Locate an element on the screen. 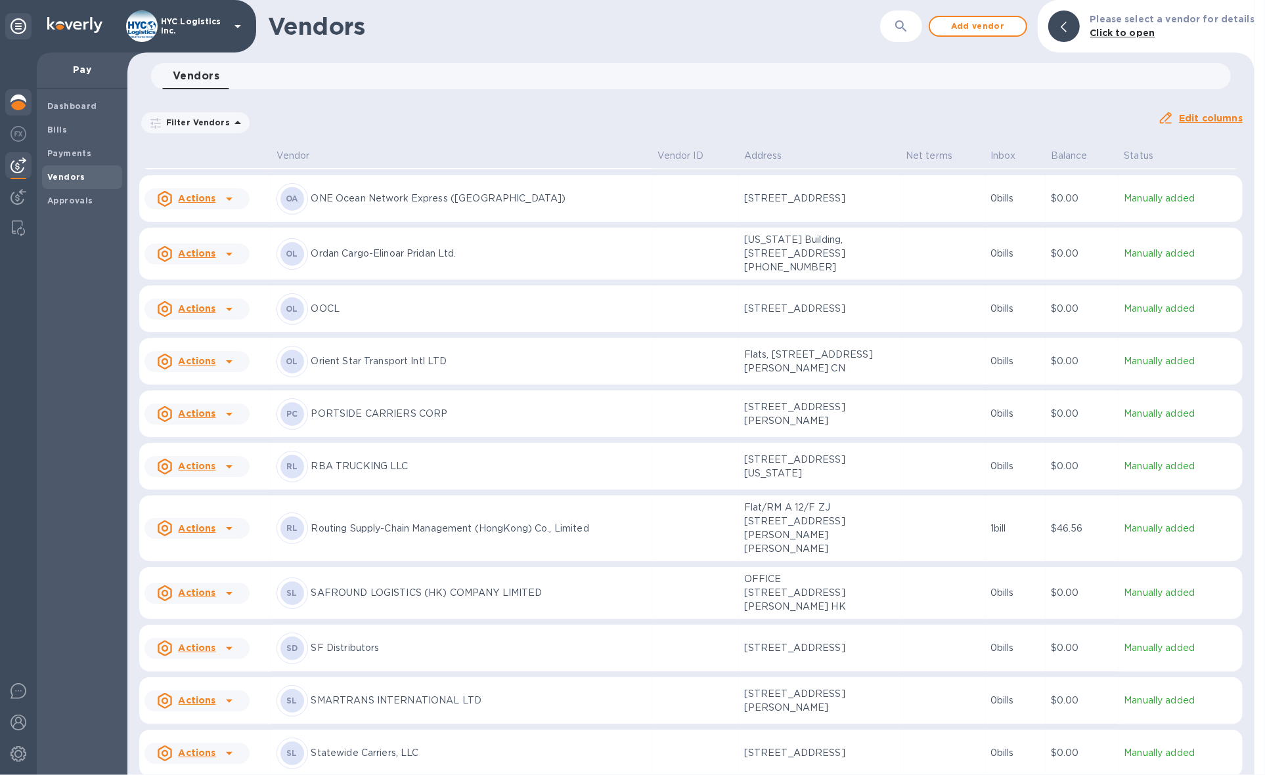 This screenshot has height=775, width=1265. span: Add vendor is located at coordinates (978, 26).